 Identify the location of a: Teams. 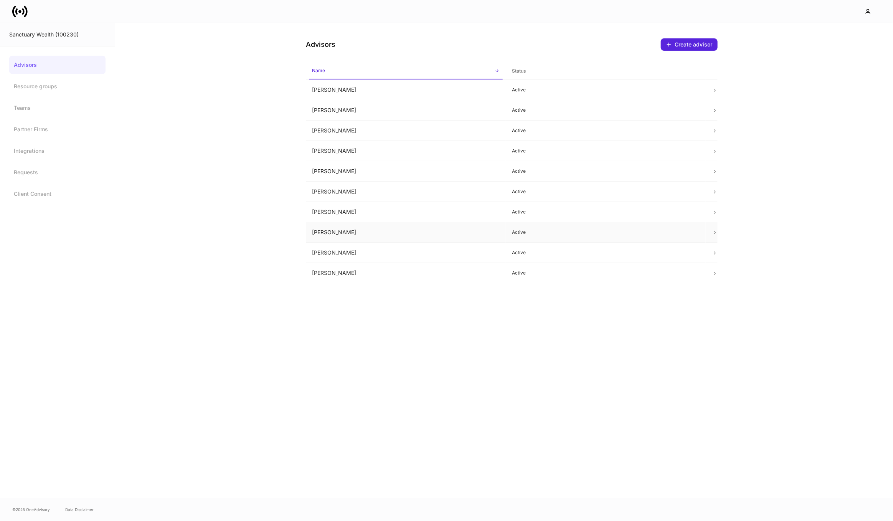
(57, 108).